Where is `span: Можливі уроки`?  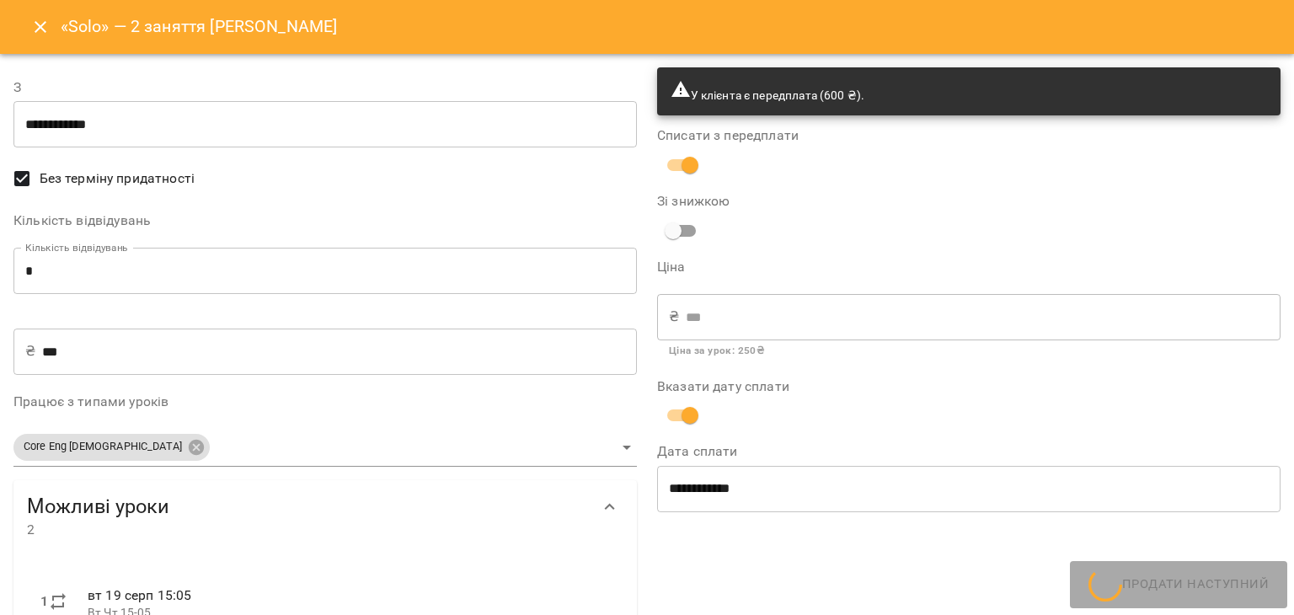 span: Можливі уроки is located at coordinates (308, 506).